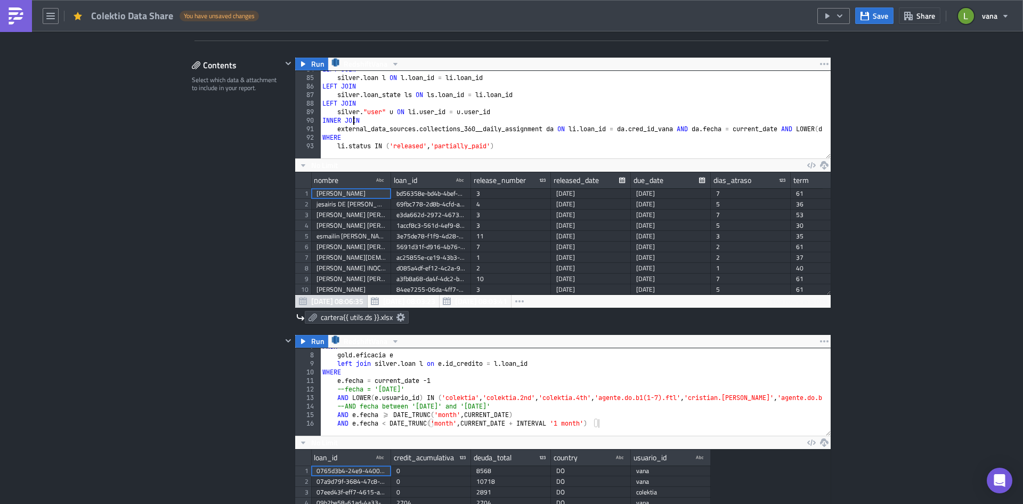 Image resolution: width=1023 pixels, height=504 pixels. Describe the element at coordinates (308, 129) in the screenshot. I see `div: 91` at that location.